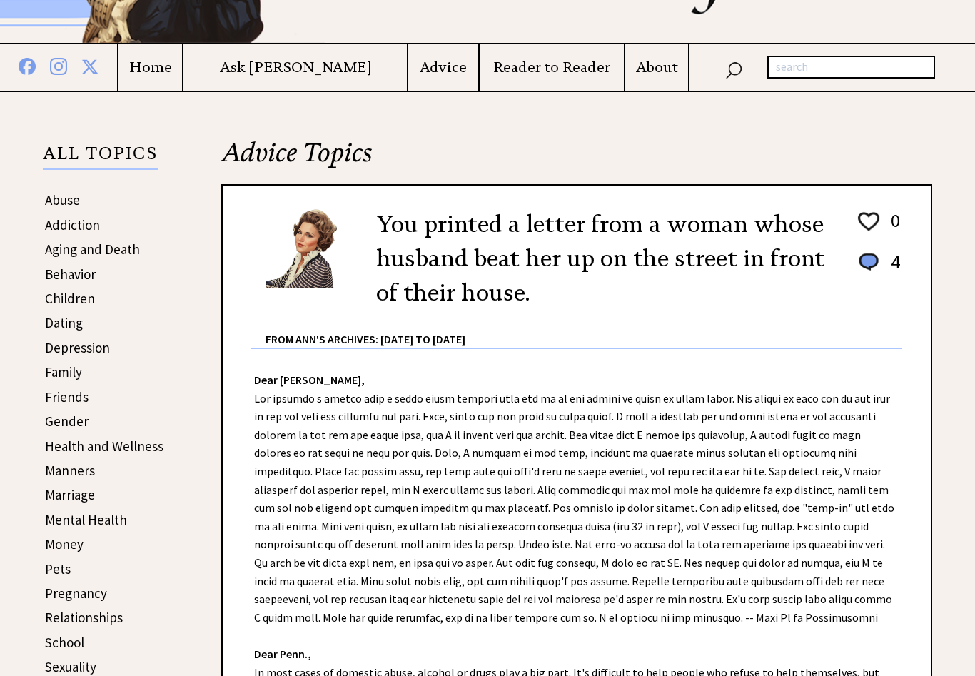  What do you see at coordinates (62, 201) in the screenshot?
I see `a: Abuse` at bounding box center [62, 201].